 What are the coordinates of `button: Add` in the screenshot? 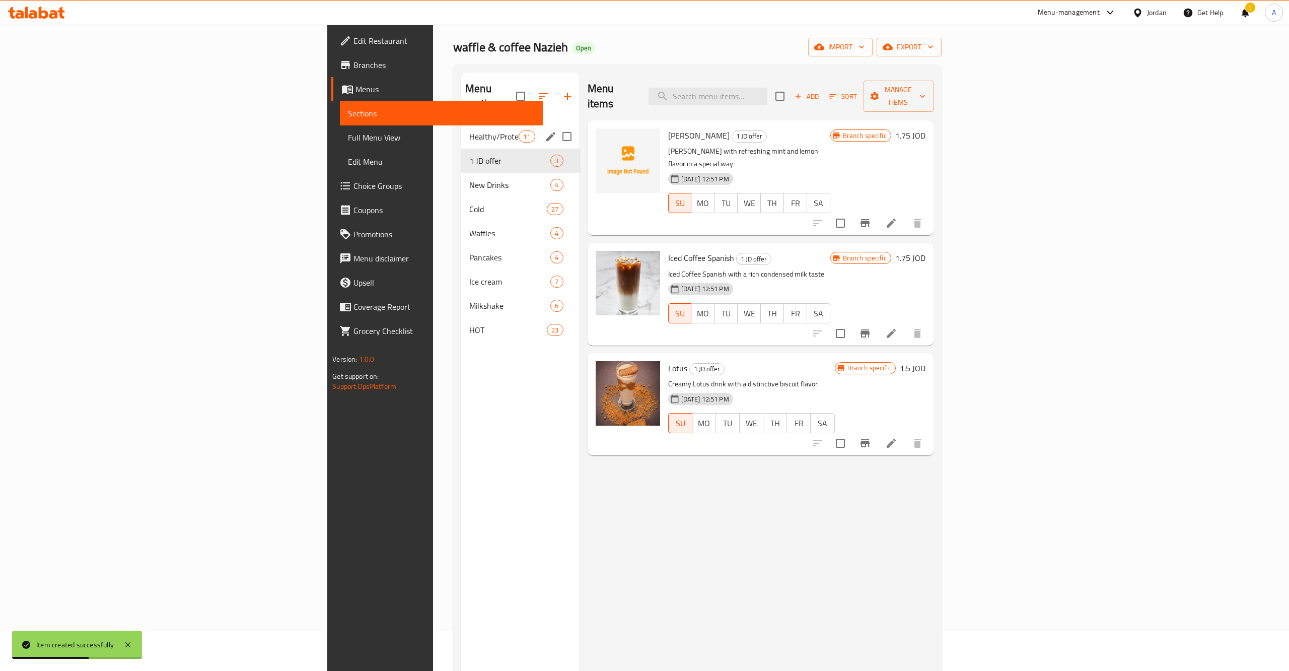 It's located at (807, 96).